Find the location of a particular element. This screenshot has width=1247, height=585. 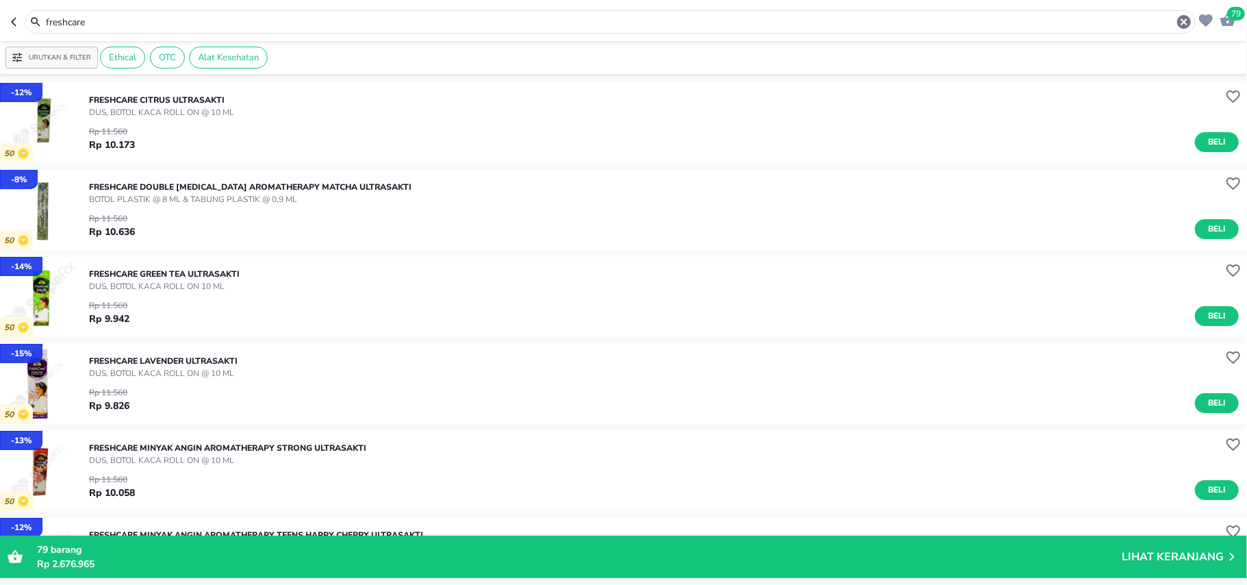

p: Rp 9.826 is located at coordinates (109, 405).